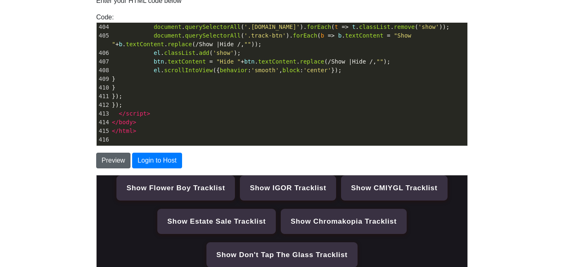  I want to click on span: add, so click(204, 53).